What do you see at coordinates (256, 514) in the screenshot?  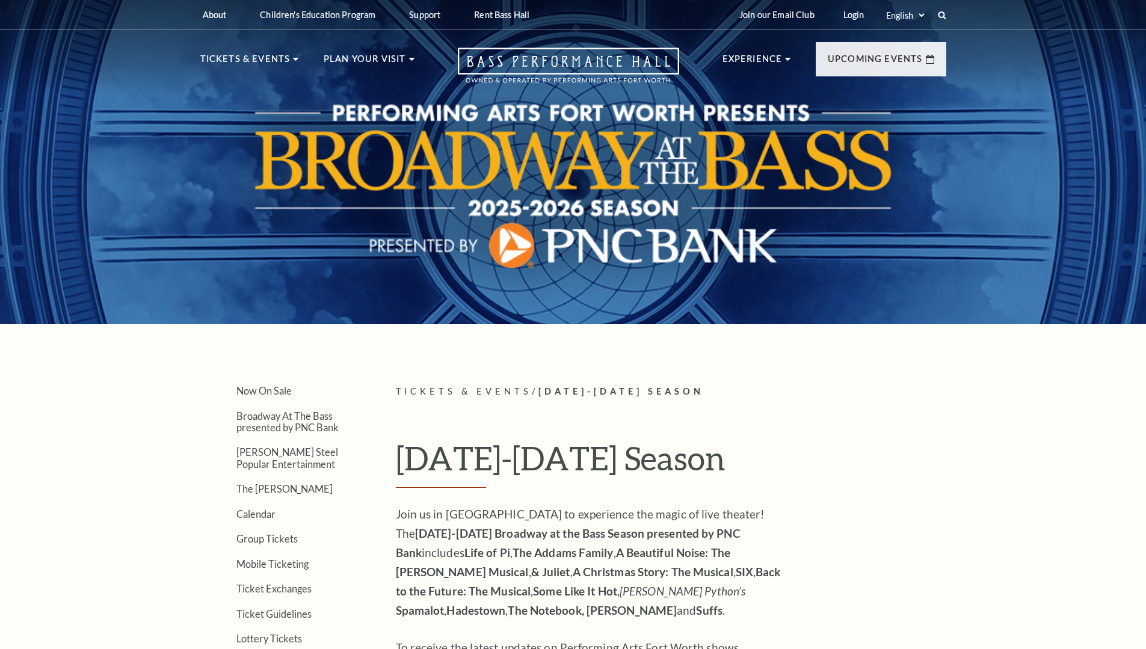 I see `a: Calendar` at bounding box center [256, 514].